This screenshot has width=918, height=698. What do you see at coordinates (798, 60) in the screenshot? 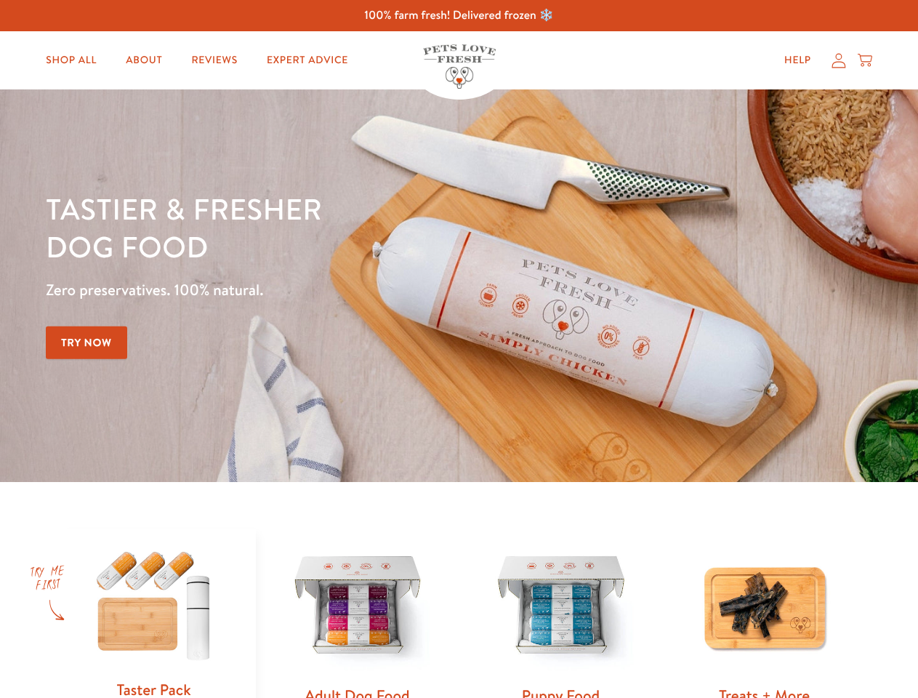
I see `a: Help` at bounding box center [798, 60].